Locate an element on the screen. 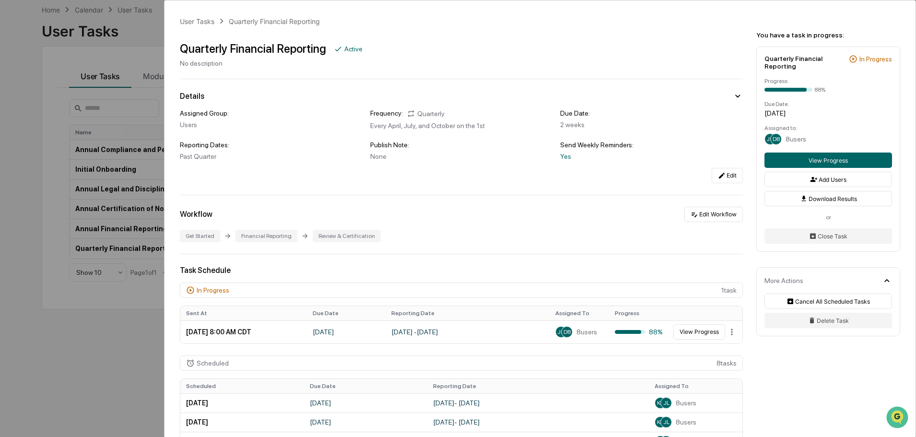 This screenshot has height=437, width=916. button: Cancel All Scheduled Tasks is located at coordinates (828, 301).